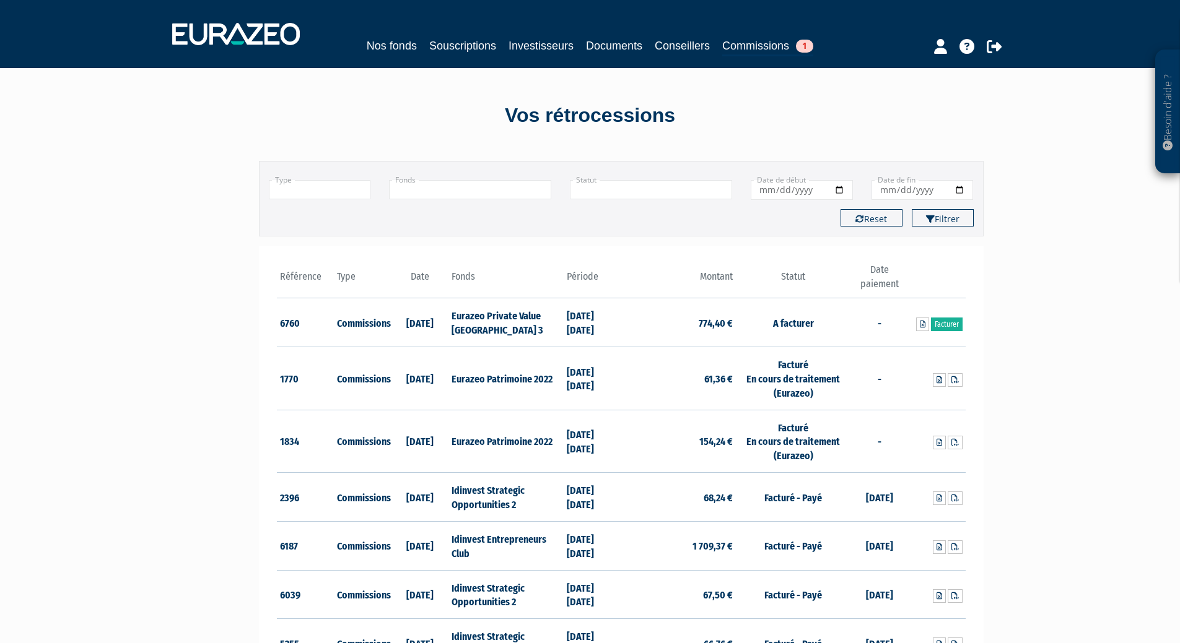  I want to click on td: 1 709,37 €, so click(678, 546).